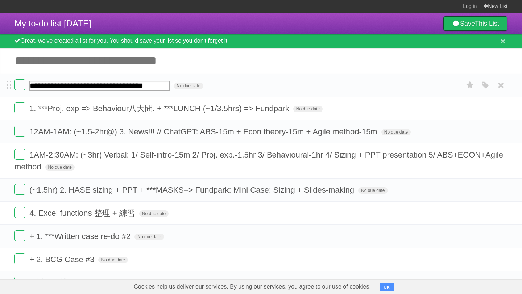  What do you see at coordinates (487, 24) in the screenshot?
I see `b: This List` at bounding box center [487, 24].